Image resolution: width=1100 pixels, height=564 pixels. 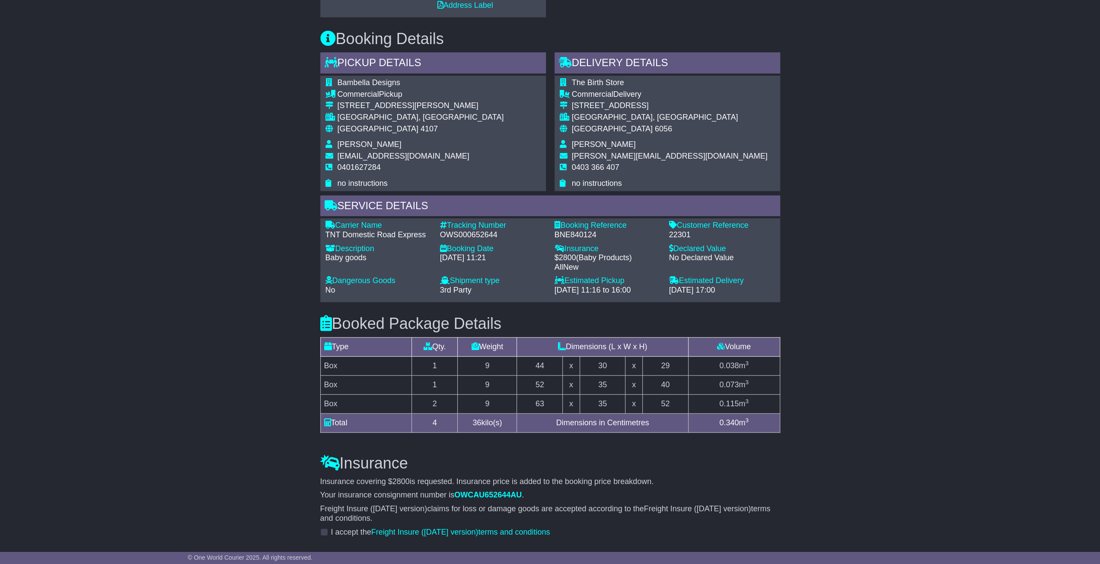 What do you see at coordinates (435, 347) in the screenshot?
I see `td: Qty.` at bounding box center [435, 347].